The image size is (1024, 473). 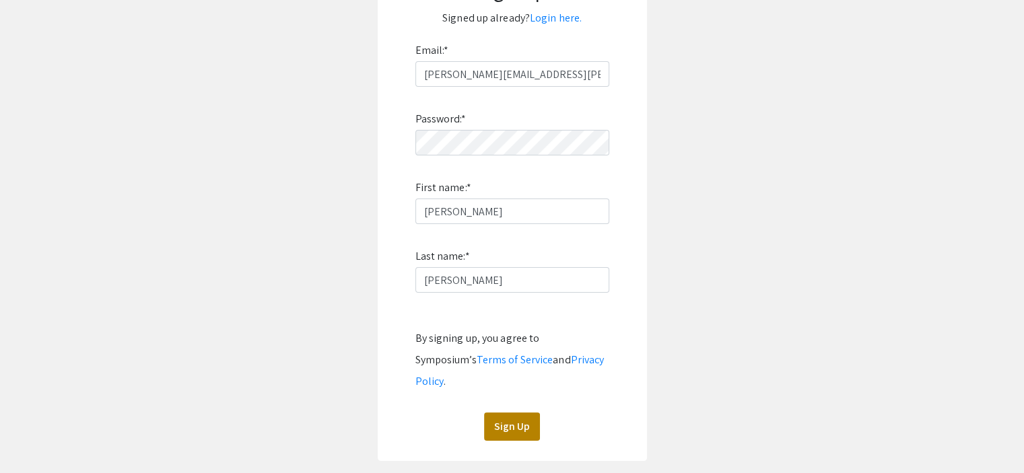 I want to click on label: Last name:, so click(x=442, y=256).